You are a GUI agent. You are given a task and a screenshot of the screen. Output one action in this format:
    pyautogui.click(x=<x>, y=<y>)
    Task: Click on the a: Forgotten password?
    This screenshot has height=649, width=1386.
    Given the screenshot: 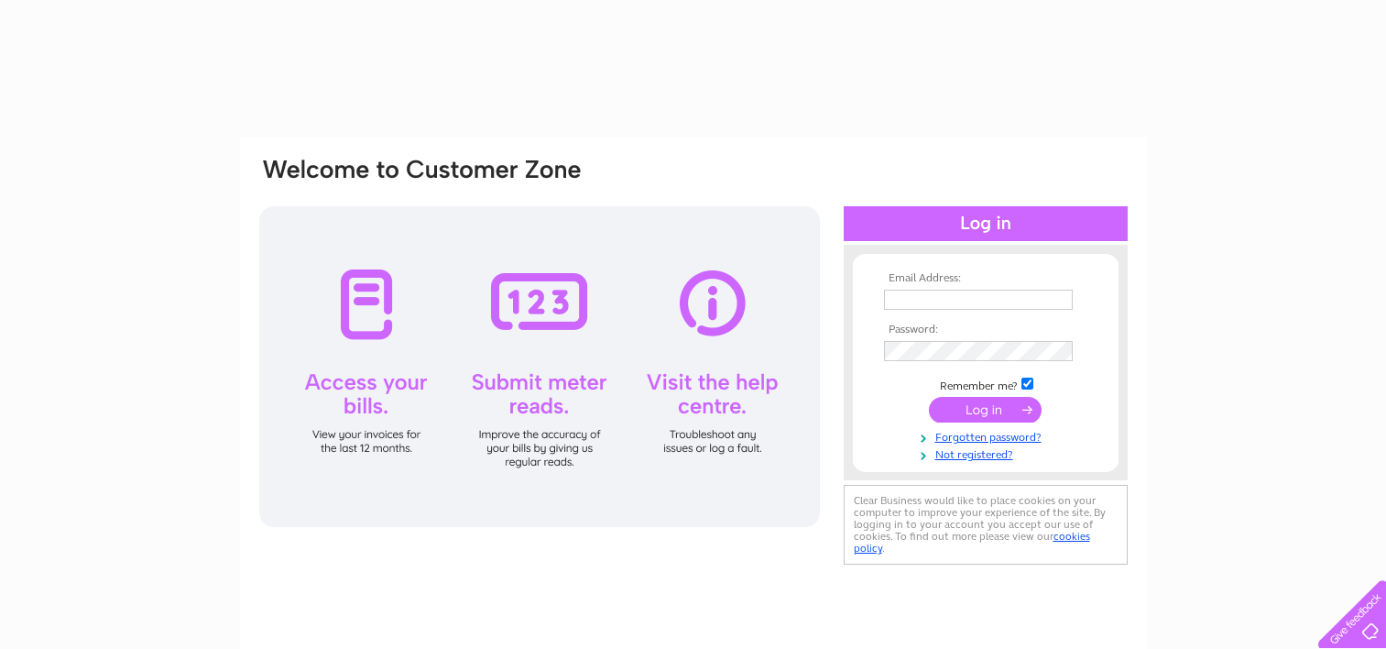 What is the action you would take?
    pyautogui.click(x=988, y=435)
    